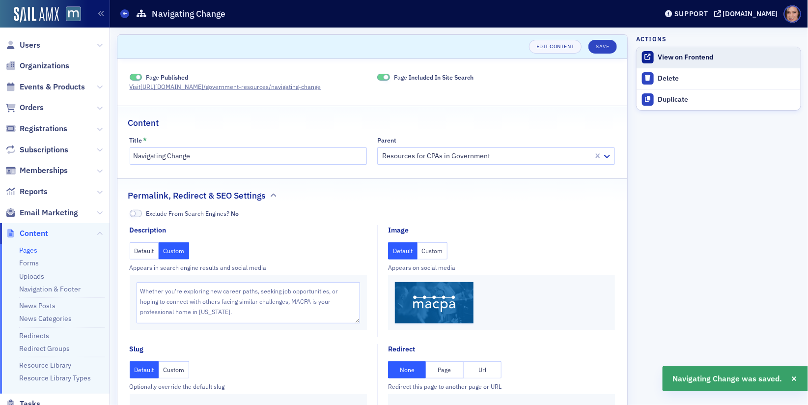  Describe the element at coordinates (401, 349) in the screenshot. I see `div: Redirect` at that location.